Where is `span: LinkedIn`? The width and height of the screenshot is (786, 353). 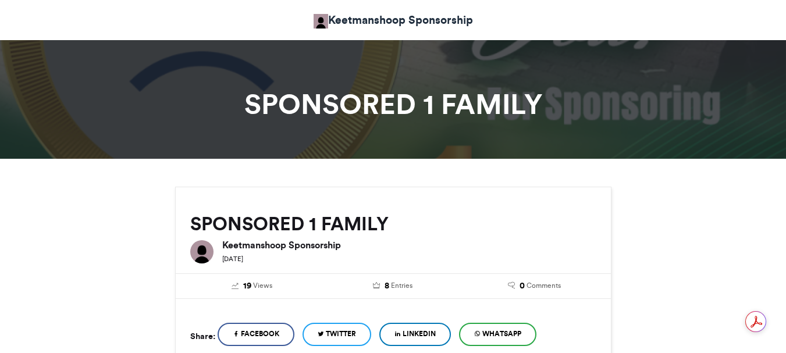
span: LinkedIn is located at coordinates (419, 334).